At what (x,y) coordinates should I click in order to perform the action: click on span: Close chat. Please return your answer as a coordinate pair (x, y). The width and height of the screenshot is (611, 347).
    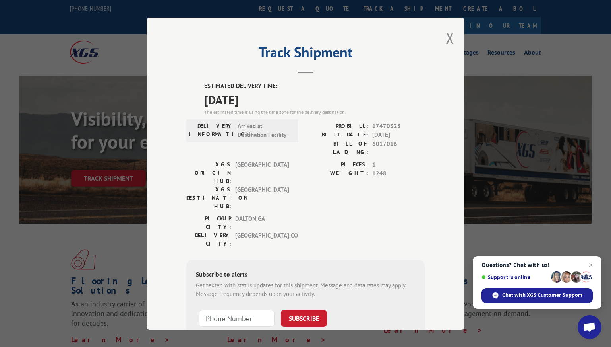
    Looking at the image, I should click on (591, 265).